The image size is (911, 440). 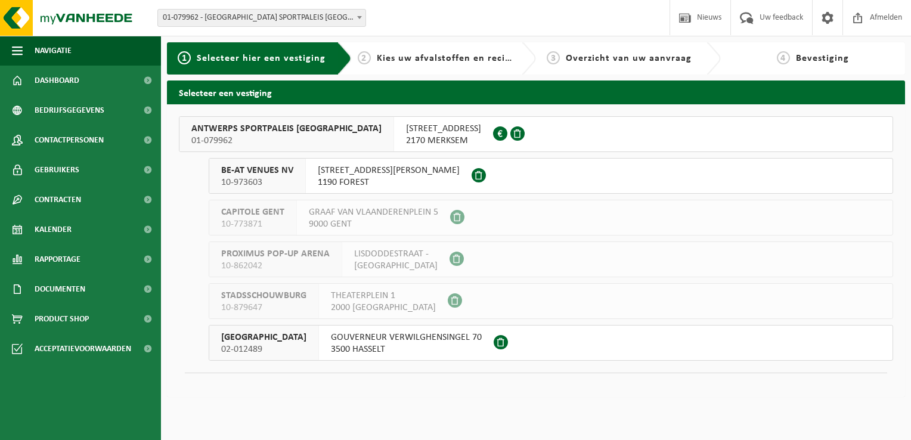 I want to click on span: 10-862042, so click(x=276, y=266).